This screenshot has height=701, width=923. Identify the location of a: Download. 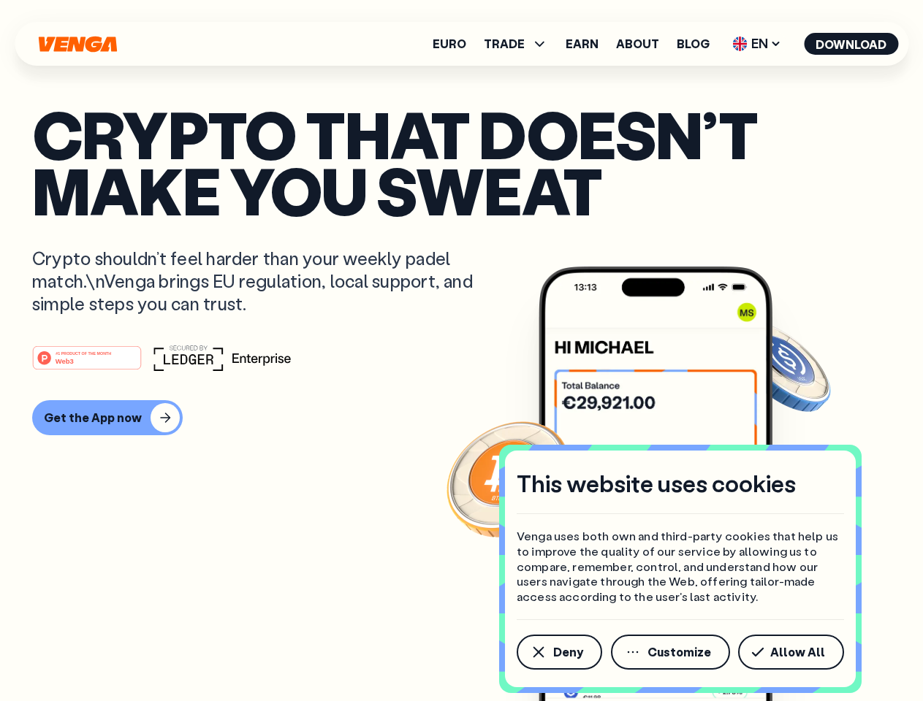
(851, 44).